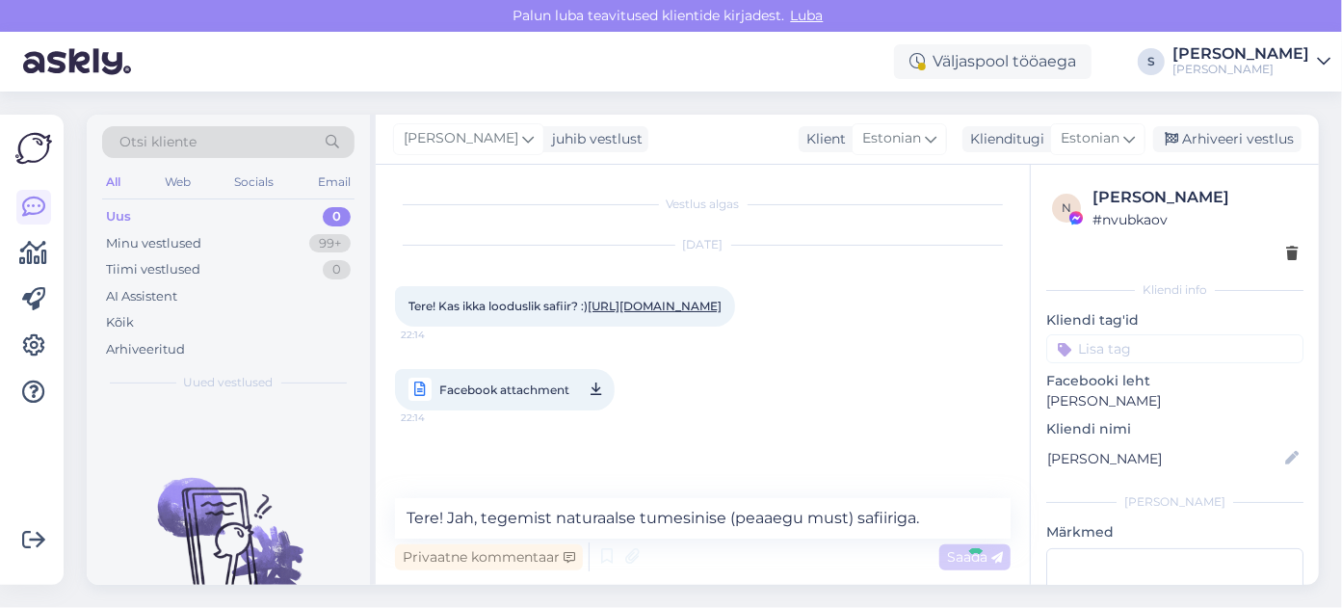  I want to click on img: Askly Logo, so click(34, 148).